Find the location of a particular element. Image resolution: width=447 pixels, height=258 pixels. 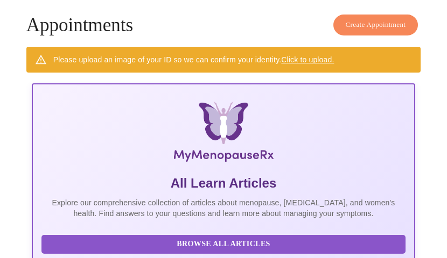

button: Browse All Articles is located at coordinates (223, 244).